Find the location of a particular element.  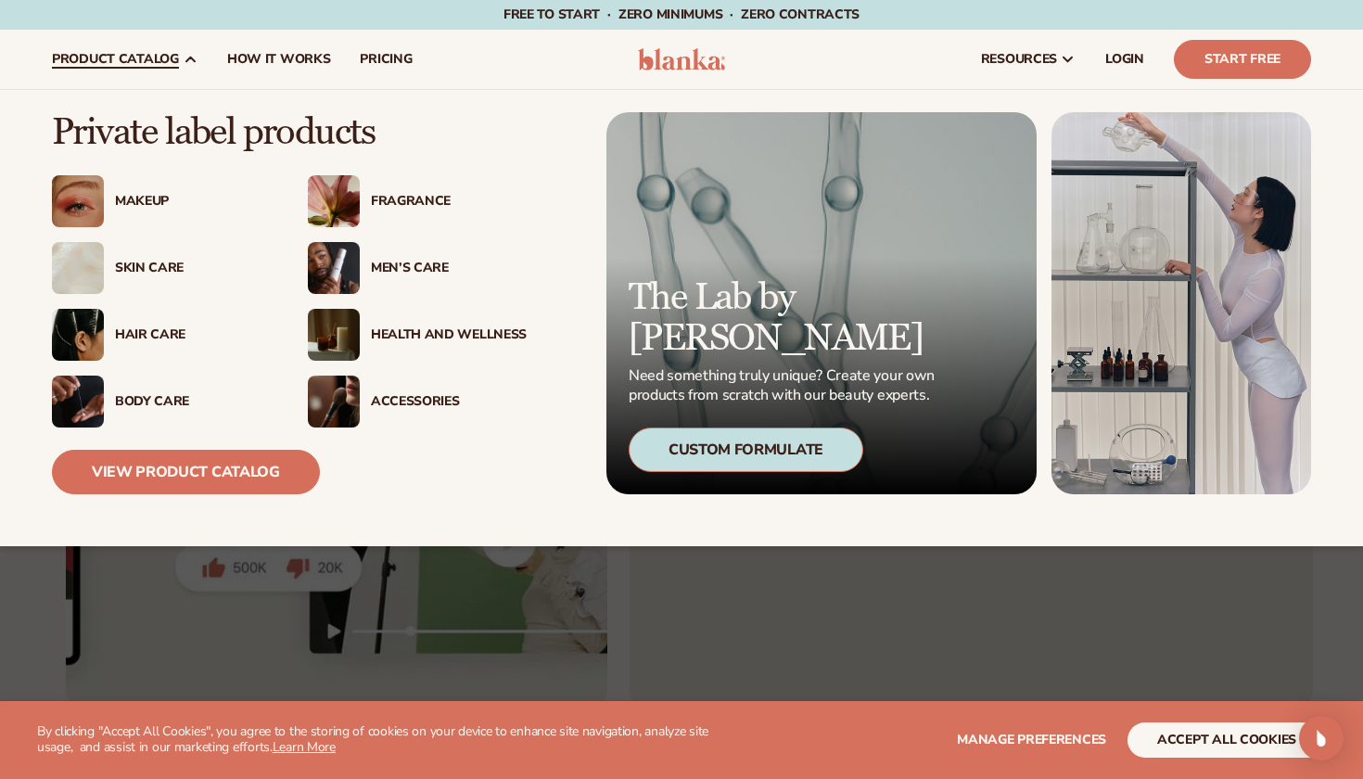

a: Start Free is located at coordinates (1243, 59).